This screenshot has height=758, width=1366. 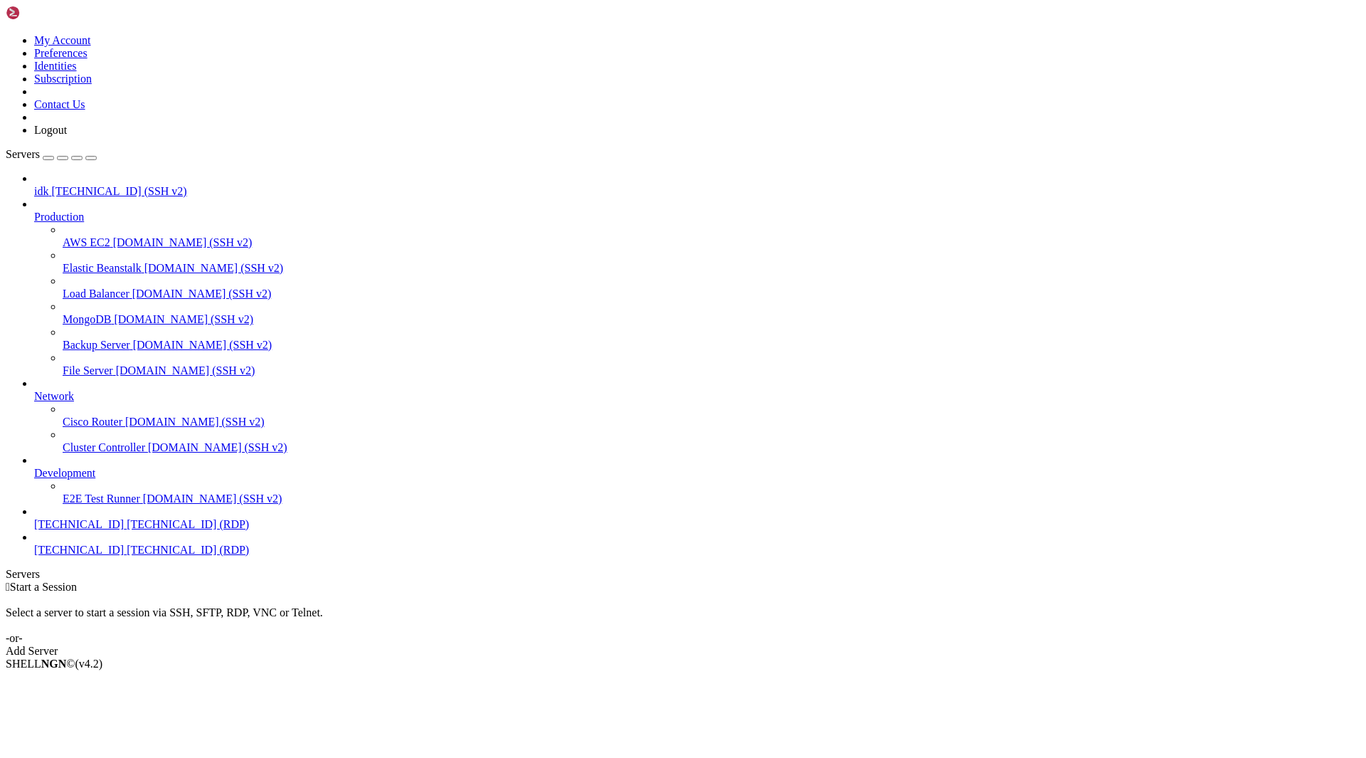 I want to click on a: Logout, so click(x=51, y=129).